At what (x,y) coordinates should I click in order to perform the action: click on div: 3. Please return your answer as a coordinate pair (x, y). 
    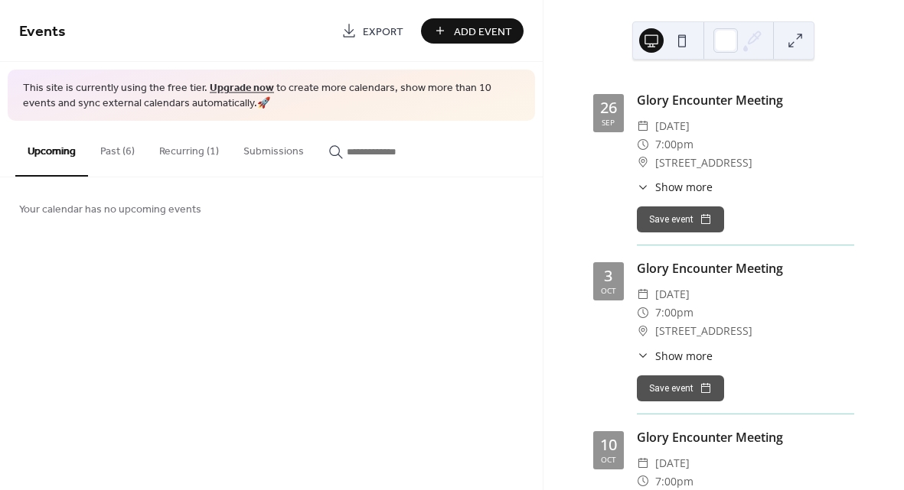
    Looking at the image, I should click on (607, 276).